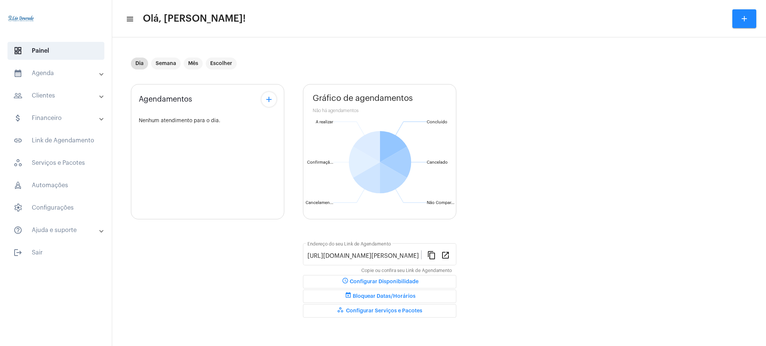 This screenshot has width=766, height=346. I want to click on span: Automações, so click(56, 186).